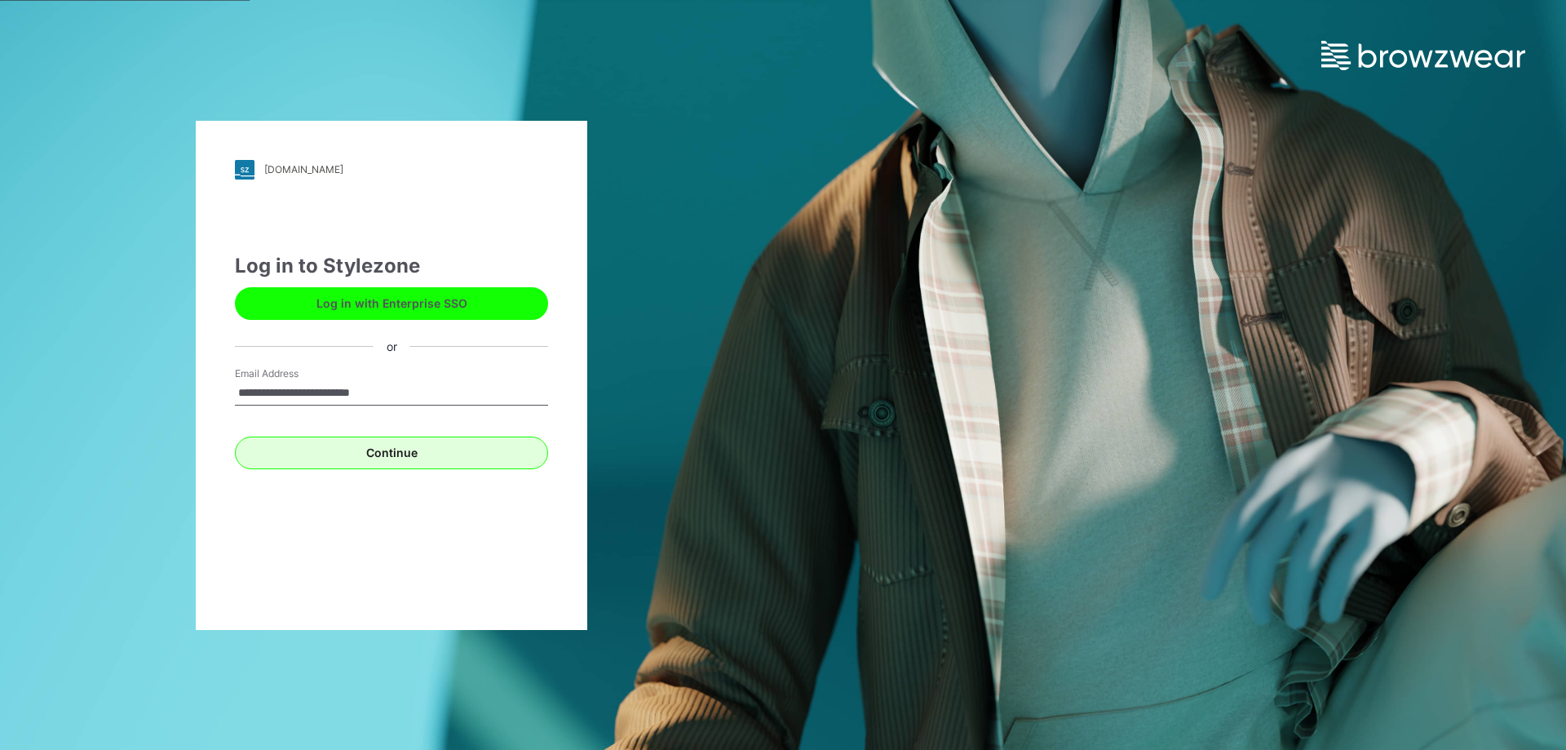 Image resolution: width=1566 pixels, height=750 pixels. Describe the element at coordinates (392, 453) in the screenshot. I see `button: Continue` at that location.